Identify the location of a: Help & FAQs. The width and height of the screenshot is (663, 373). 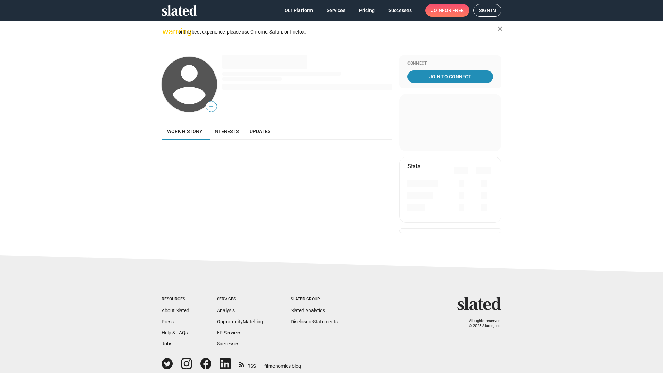
(175, 332).